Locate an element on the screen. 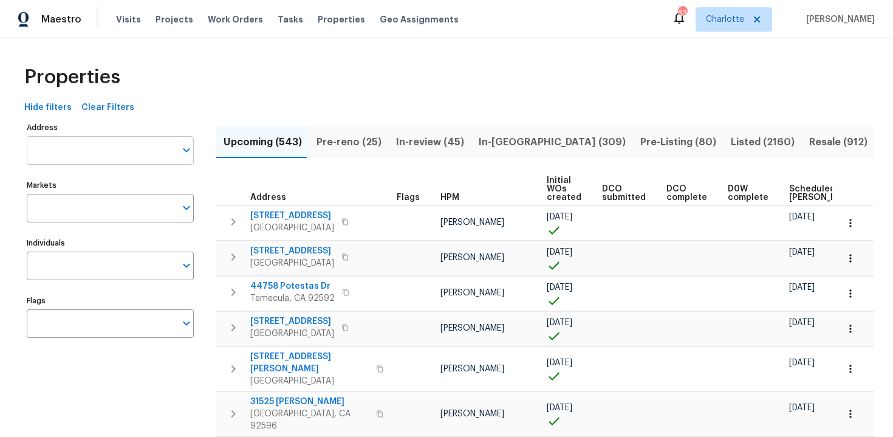  span: 44758 Potestas Dr is located at coordinates (292, 286).